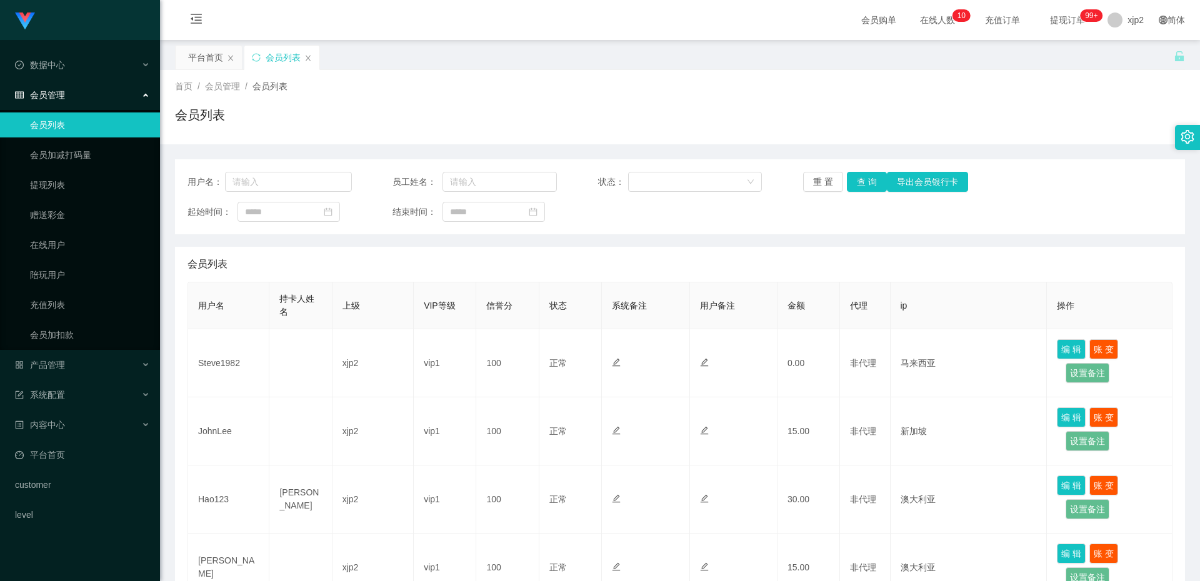 This screenshot has height=581, width=1200. What do you see at coordinates (206, 182) in the screenshot?
I see `span: 用户名：` at bounding box center [206, 182].